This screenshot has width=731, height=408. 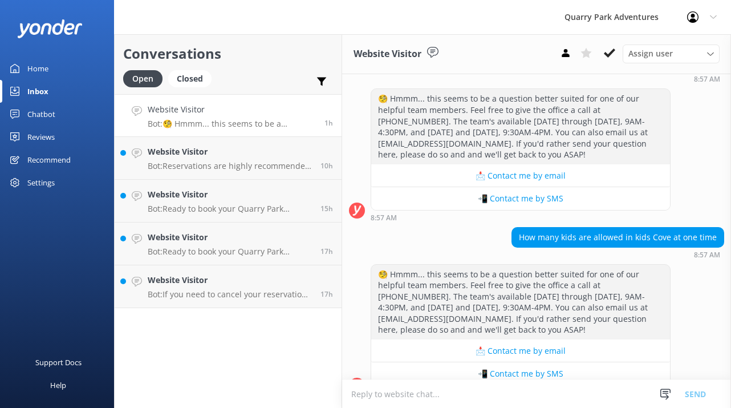 I want to click on div: Inbox, so click(x=38, y=91).